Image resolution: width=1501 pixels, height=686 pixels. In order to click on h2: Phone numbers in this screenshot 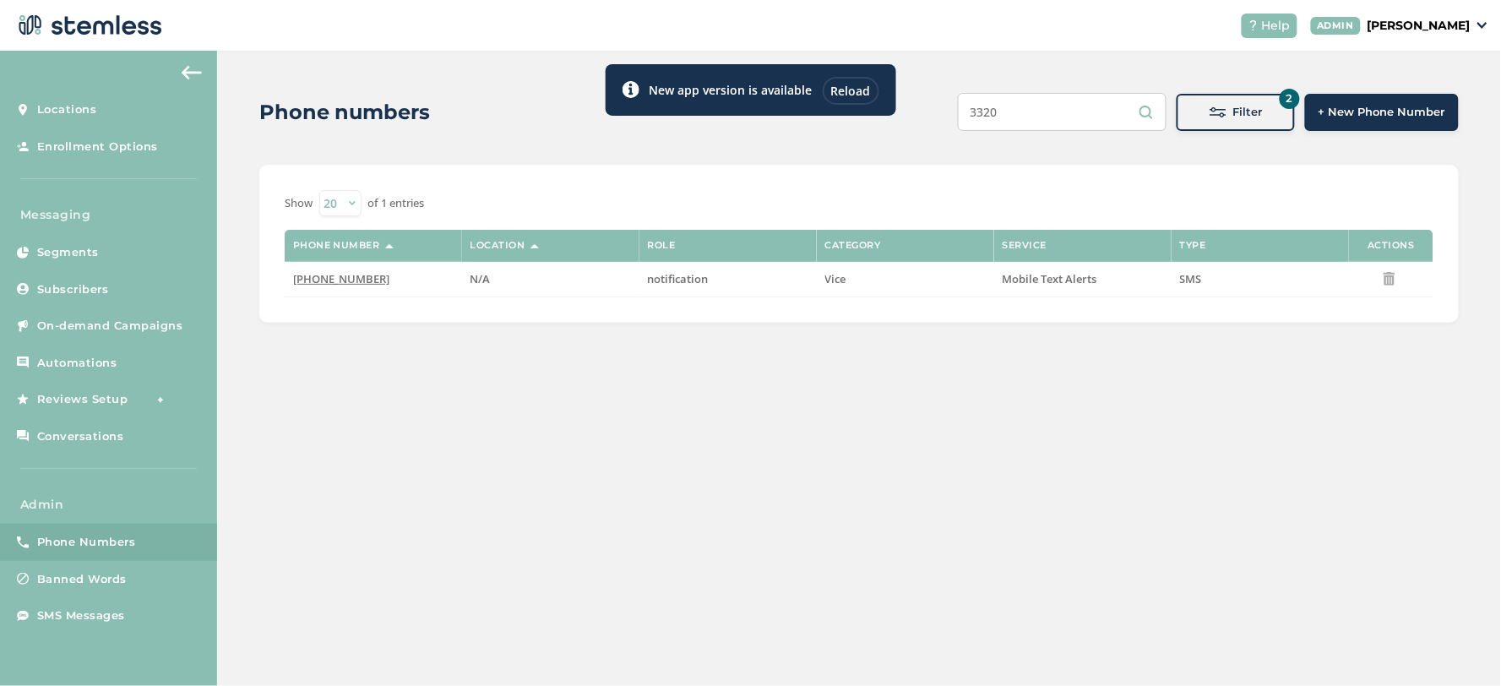, I will do `click(345, 112)`.